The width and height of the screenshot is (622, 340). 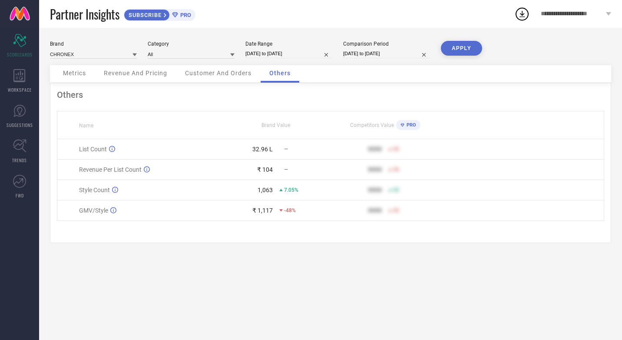 What do you see at coordinates (218, 73) in the screenshot?
I see `span: Customer And Orders` at bounding box center [218, 73].